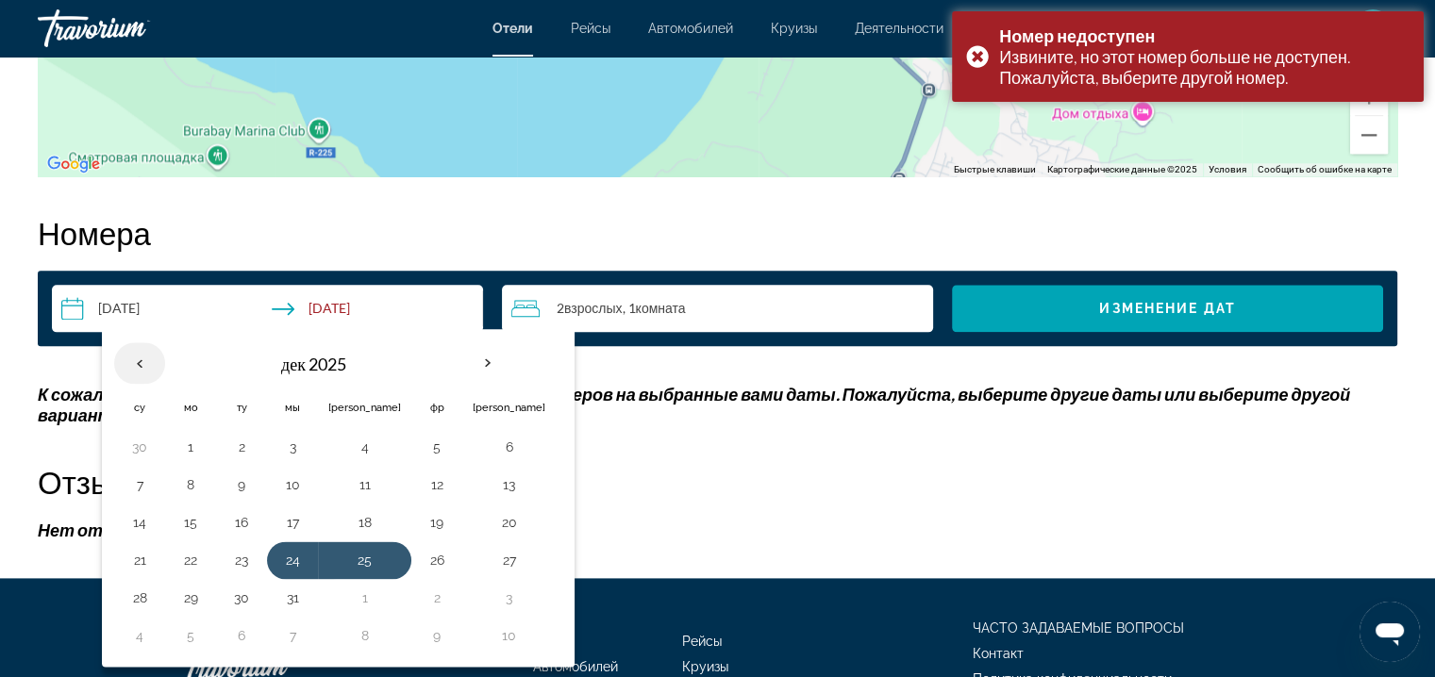 The height and width of the screenshot is (677, 1435). Describe the element at coordinates (1167, 309) in the screenshot. I see `span: Изменение дат` at that location.